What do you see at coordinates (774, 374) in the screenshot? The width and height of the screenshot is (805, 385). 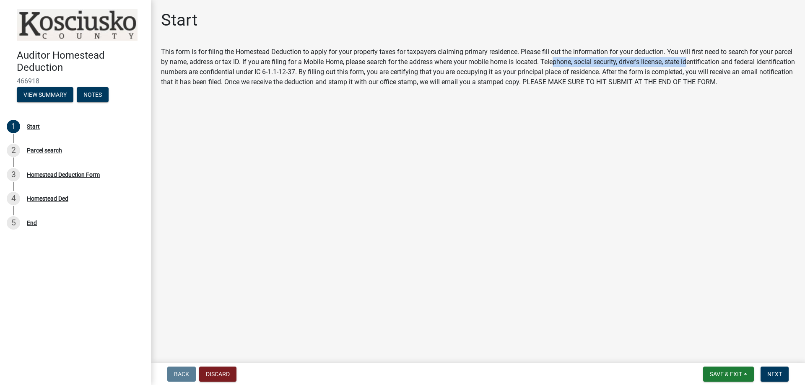 I see `span: Next` at bounding box center [774, 374].